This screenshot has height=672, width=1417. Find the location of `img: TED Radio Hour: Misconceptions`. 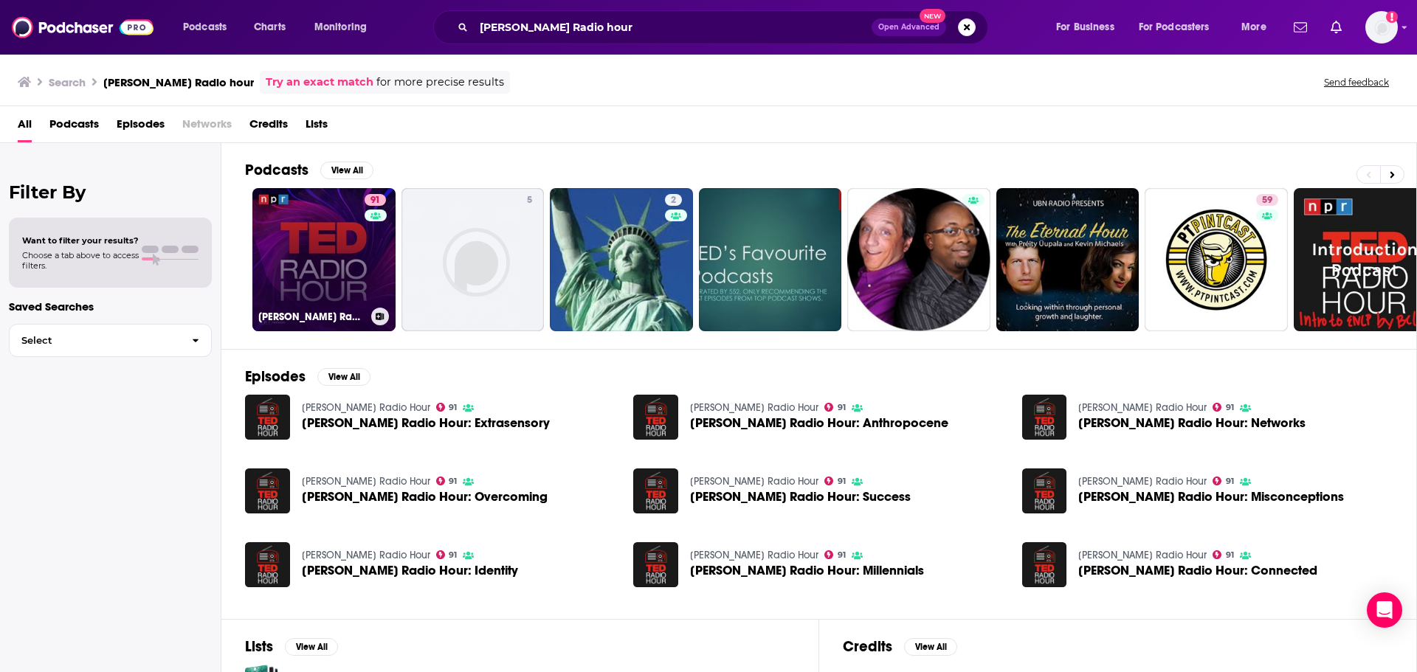

img: TED Radio Hour: Misconceptions is located at coordinates (1044, 491).